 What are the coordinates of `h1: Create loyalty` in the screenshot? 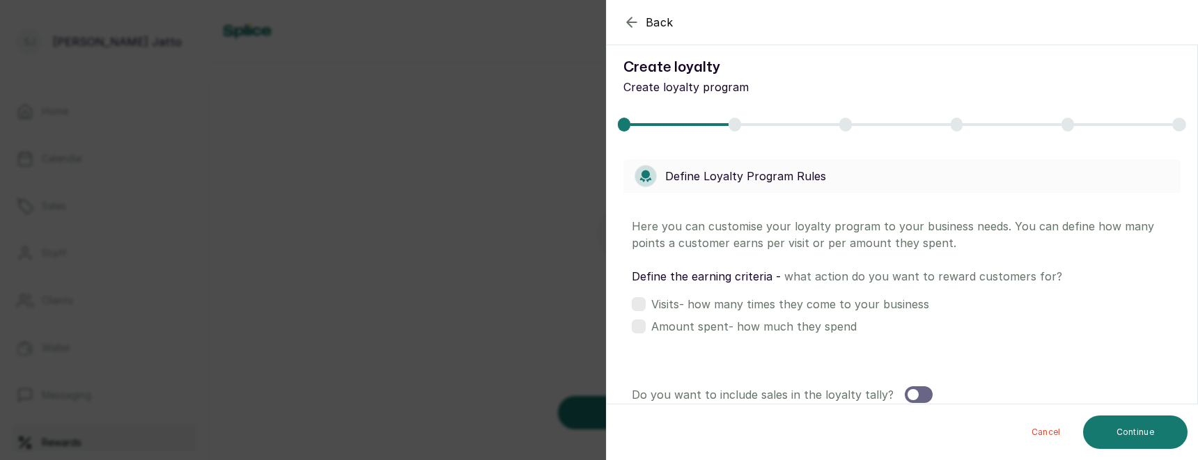 It's located at (754, 68).